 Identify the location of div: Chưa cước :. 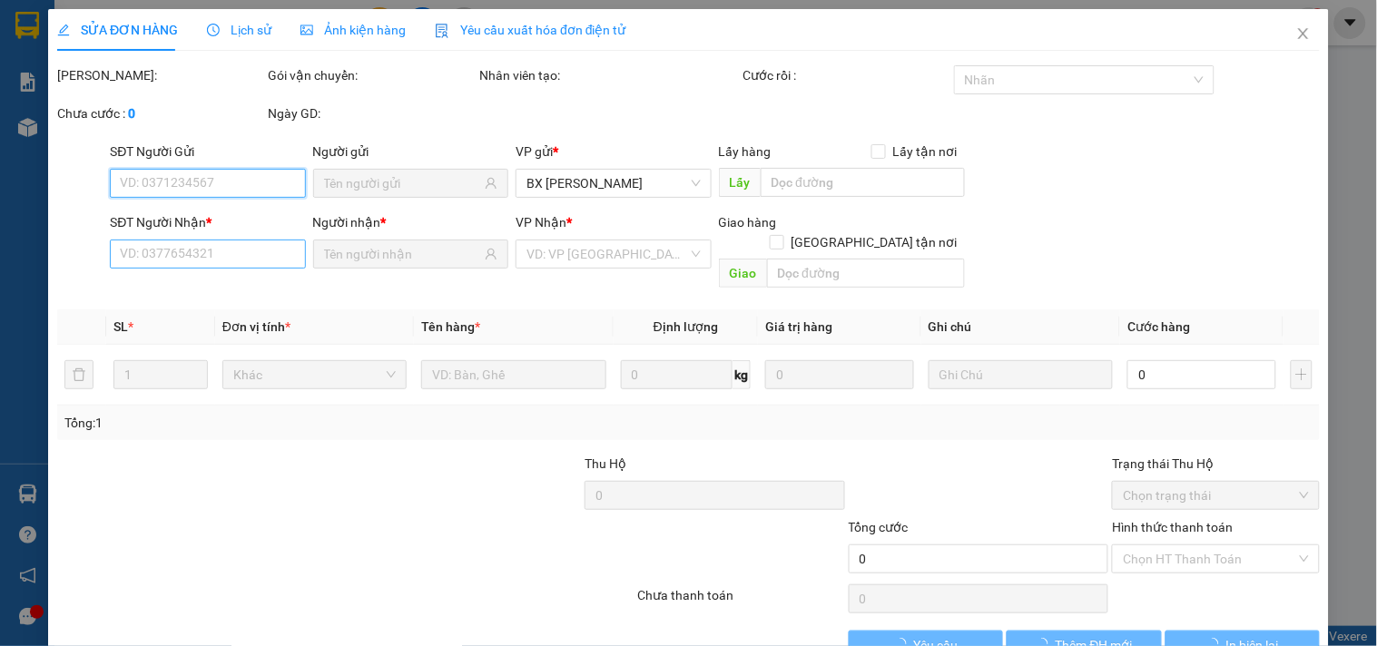
(161, 113).